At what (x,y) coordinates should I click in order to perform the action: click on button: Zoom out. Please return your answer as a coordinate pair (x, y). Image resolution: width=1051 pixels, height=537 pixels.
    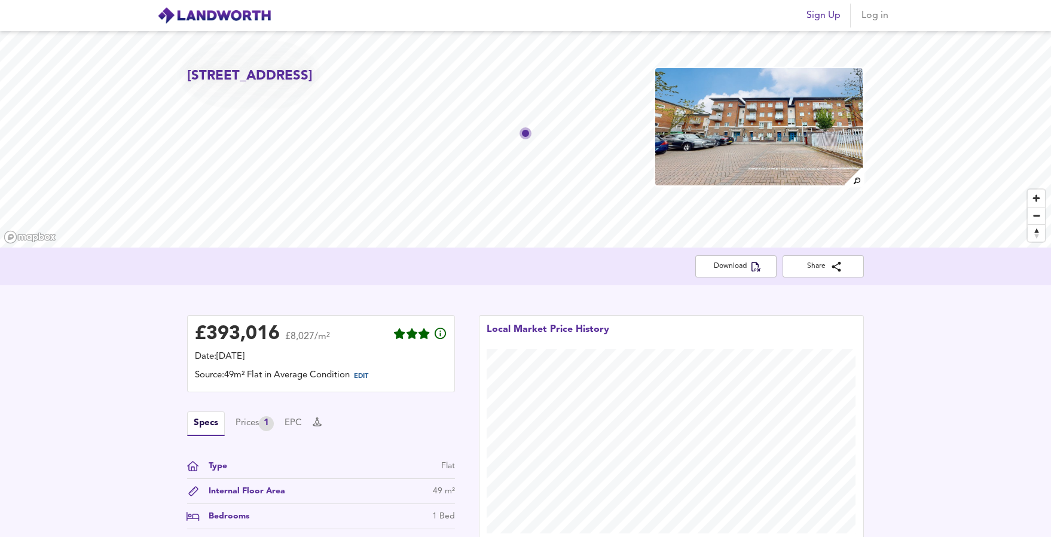
    Looking at the image, I should click on (1036, 215).